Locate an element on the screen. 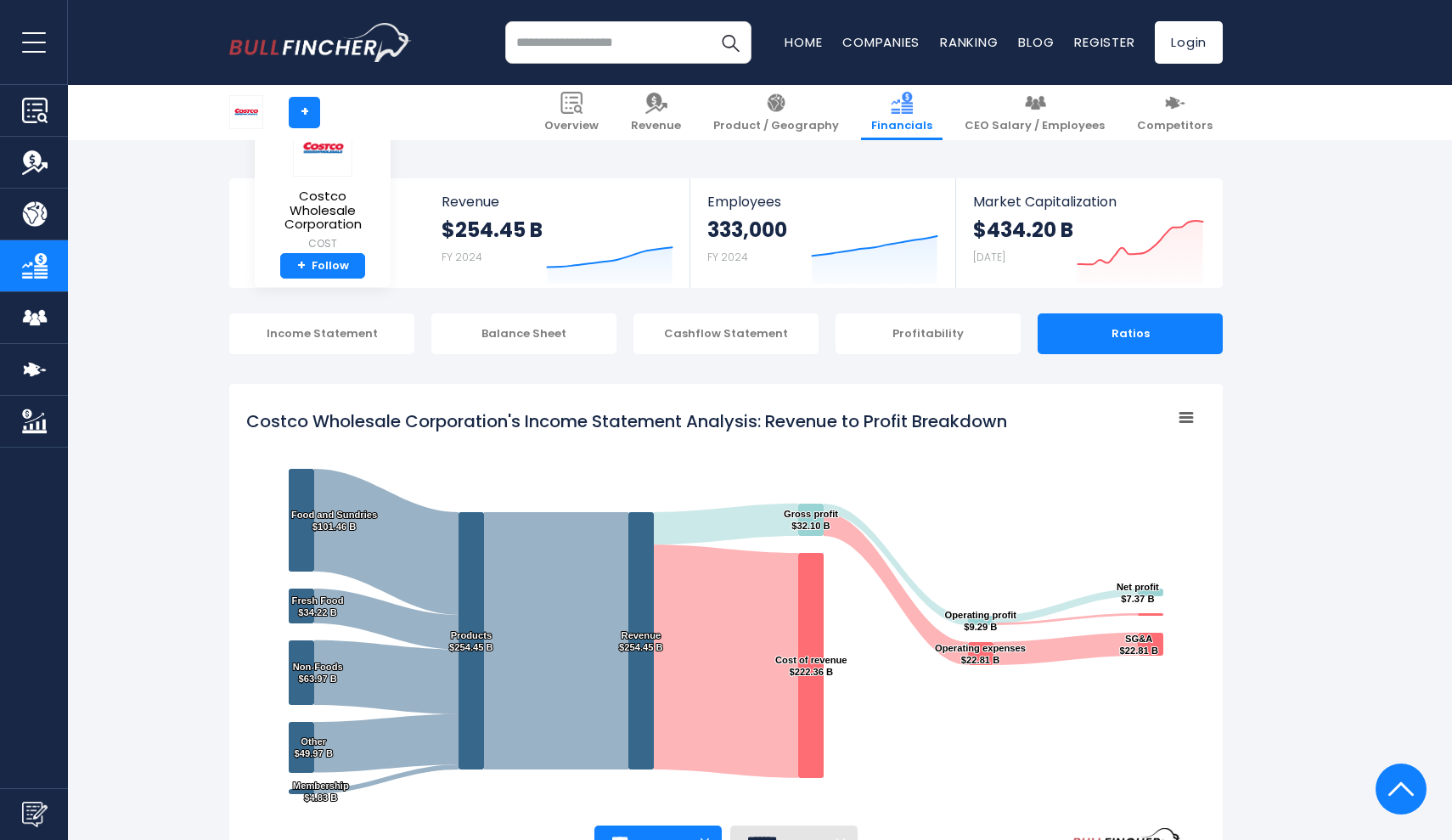 The width and height of the screenshot is (1452, 840). span: Costco Wholesale Corporation is located at coordinates (323, 210).